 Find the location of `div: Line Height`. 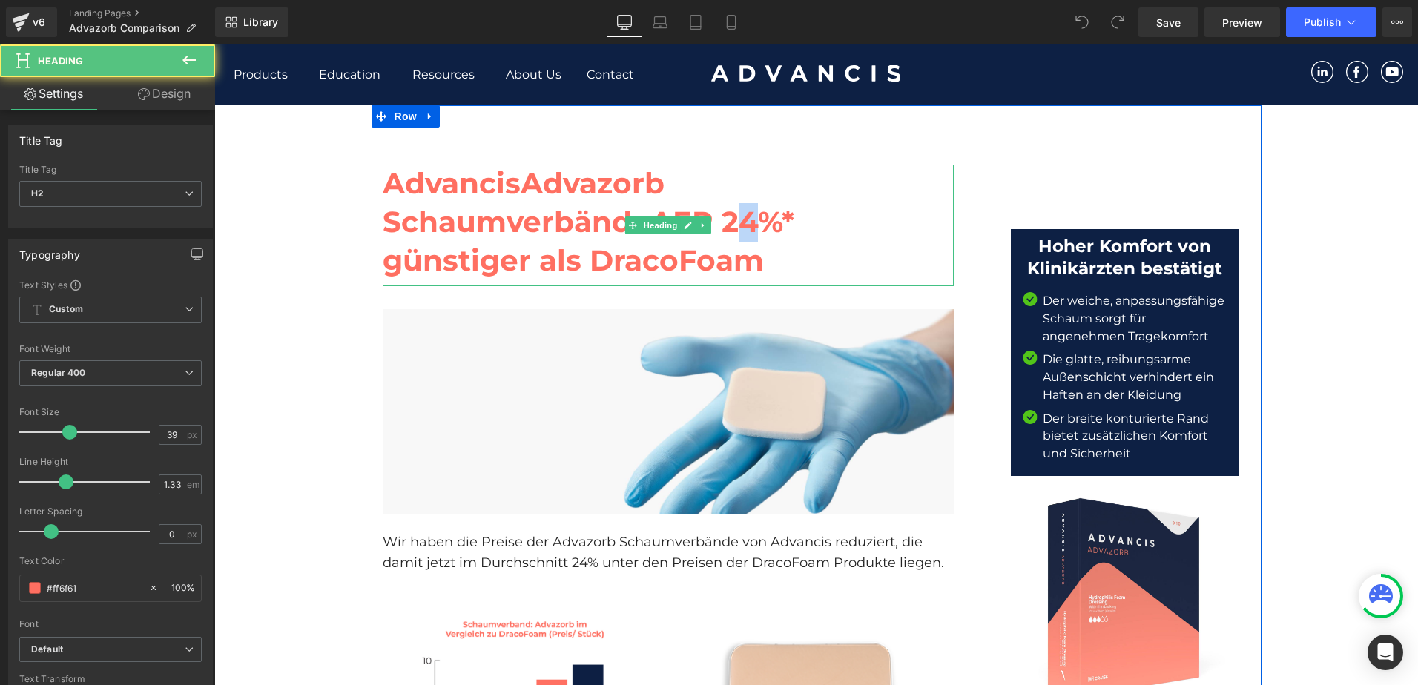

div: Line Height is located at coordinates (111, 462).